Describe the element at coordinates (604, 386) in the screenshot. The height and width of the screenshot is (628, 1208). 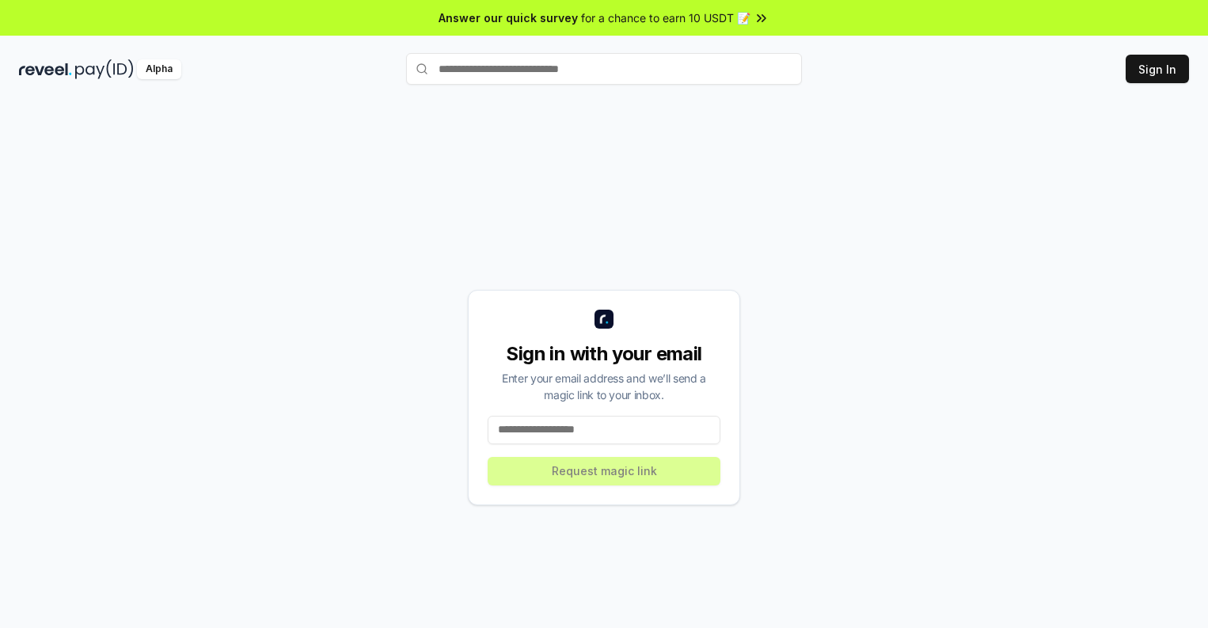
I see `div: Enter your email address and we’ll send a magic link to your inbox.` at that location.